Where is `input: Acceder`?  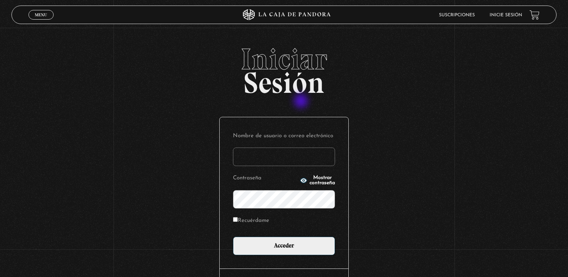 input: Acceder is located at coordinates (284, 246).